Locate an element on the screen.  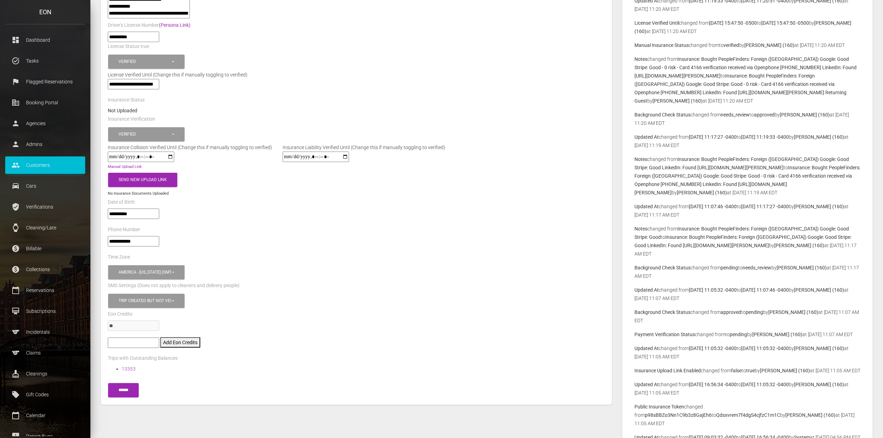
p: Collections is located at coordinates (45, 269).